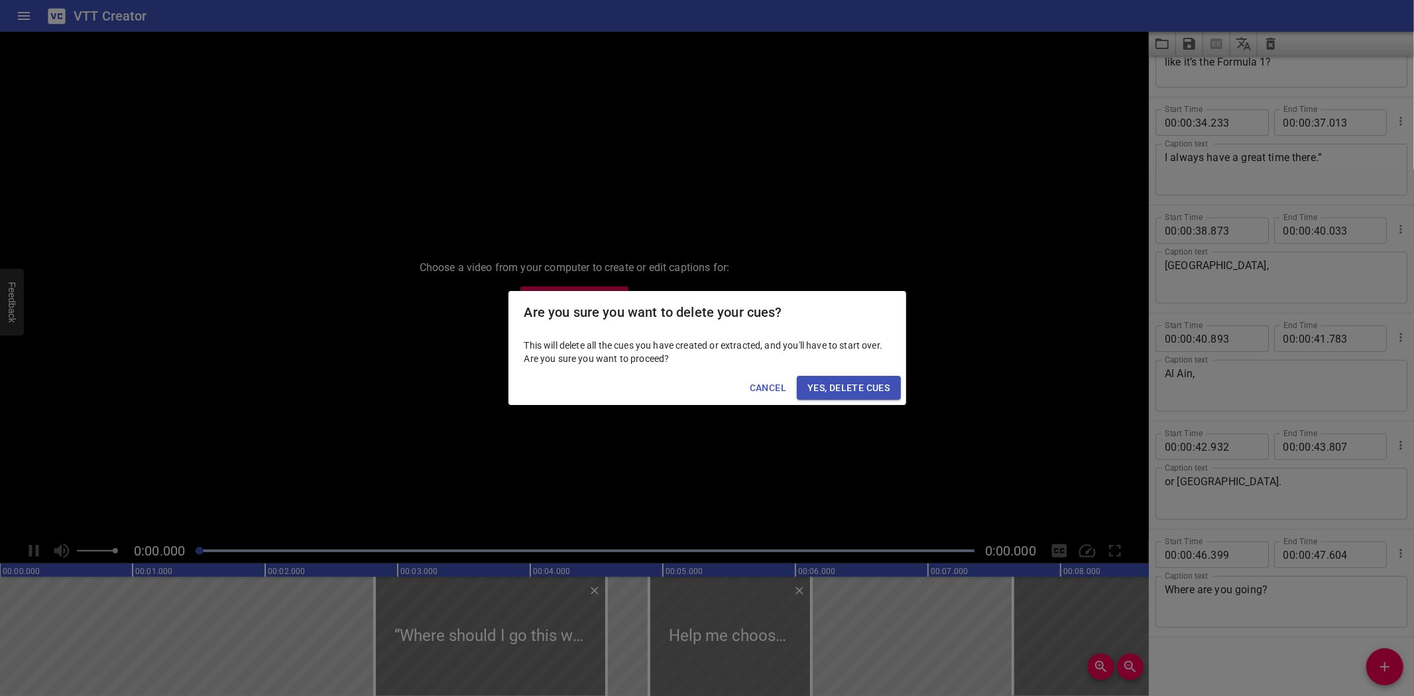 Image resolution: width=1414 pixels, height=696 pixels. What do you see at coordinates (707, 352) in the screenshot?
I see `div: This will delete all the cues you have created or extracted, and you'll have to start over. Are y...` at bounding box center [707, 352].